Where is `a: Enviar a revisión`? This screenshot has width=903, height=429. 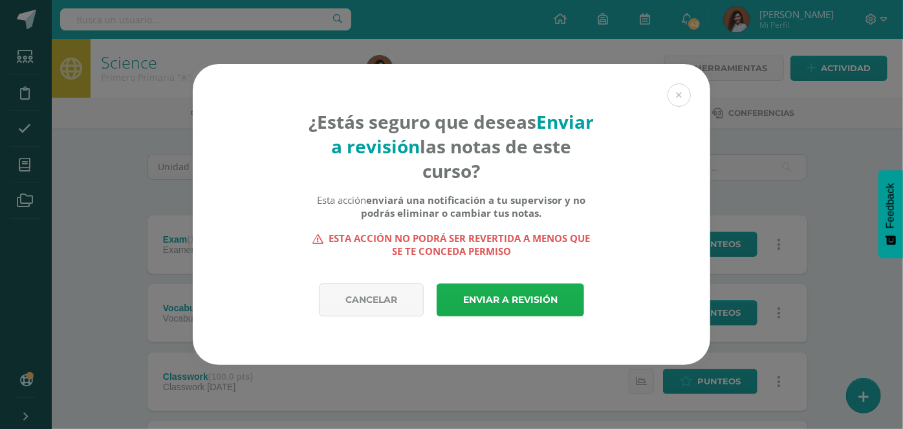 a: Enviar a revisión is located at coordinates (510, 299).